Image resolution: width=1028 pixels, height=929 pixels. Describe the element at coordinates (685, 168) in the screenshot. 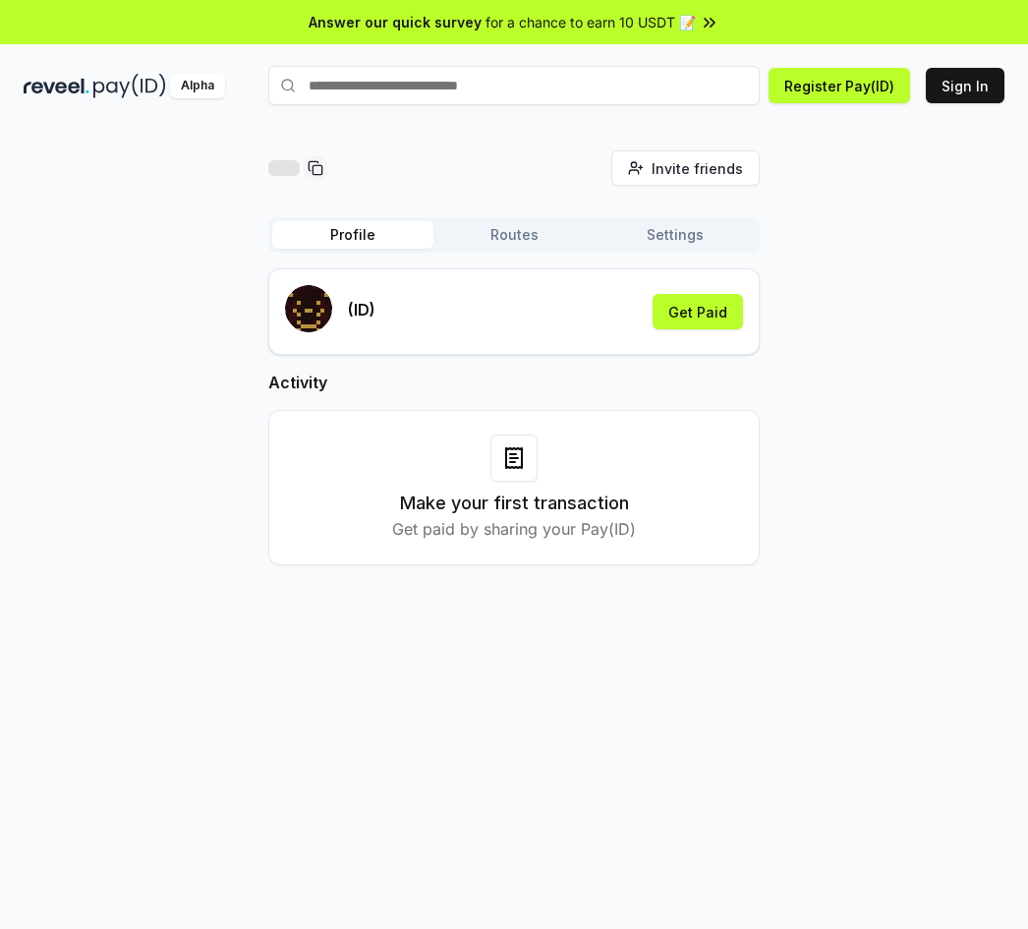

I see `button: Invite friends` at that location.